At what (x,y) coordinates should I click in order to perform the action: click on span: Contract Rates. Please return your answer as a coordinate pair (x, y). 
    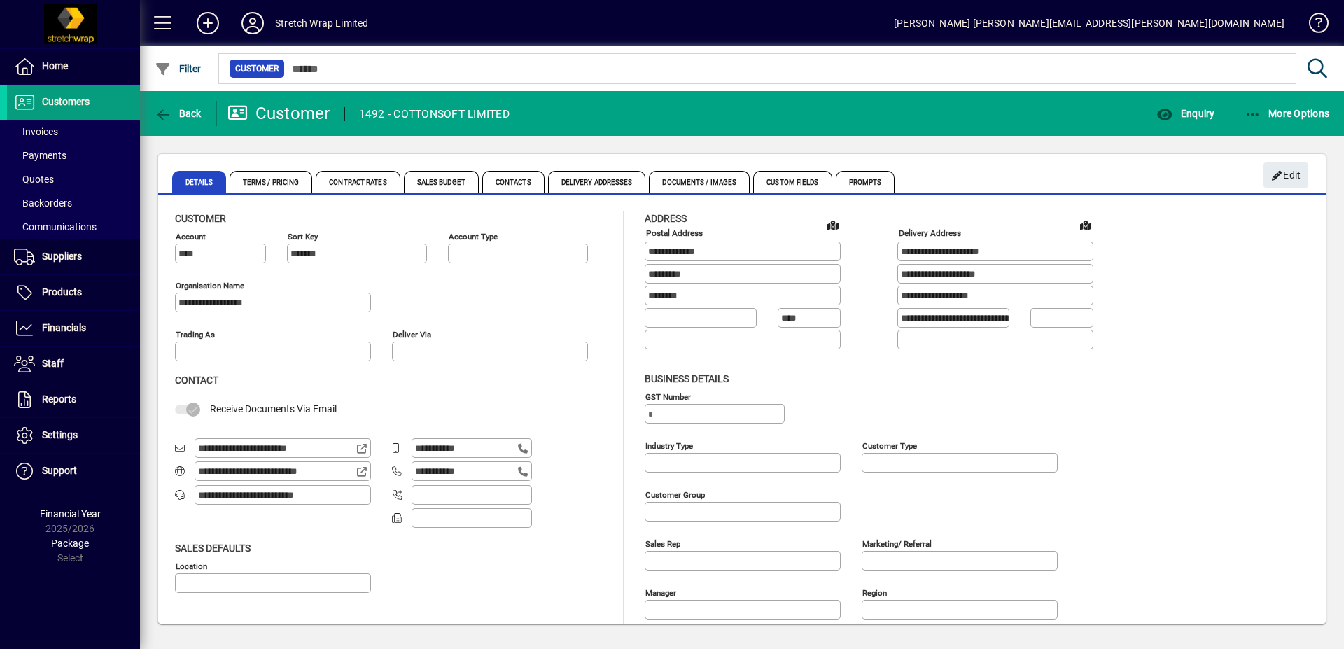
    Looking at the image, I should click on (358, 182).